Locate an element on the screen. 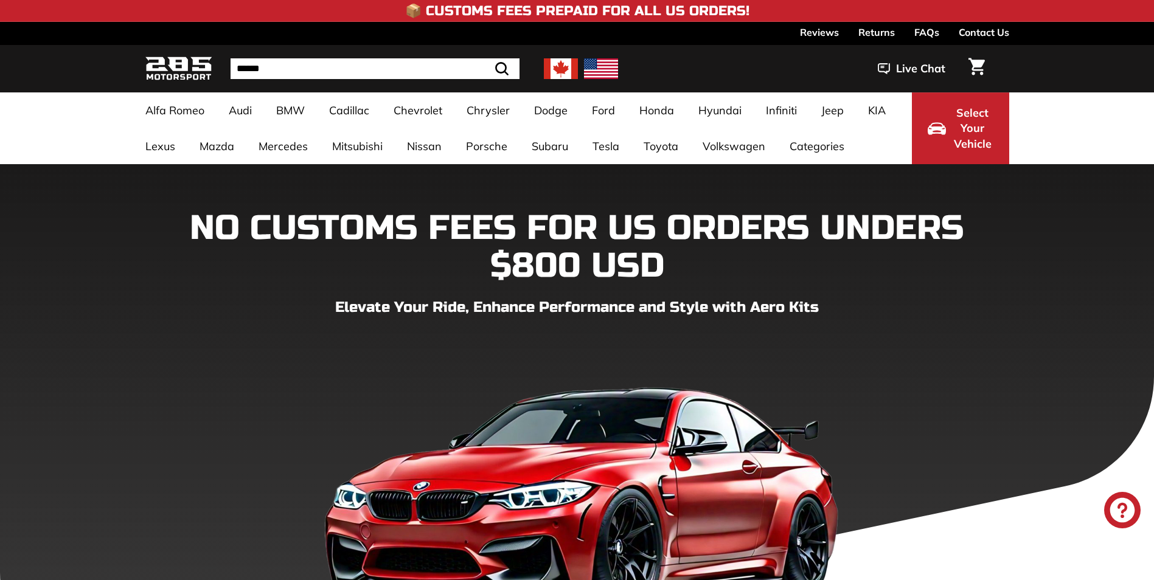  input: Search is located at coordinates (375, 69).